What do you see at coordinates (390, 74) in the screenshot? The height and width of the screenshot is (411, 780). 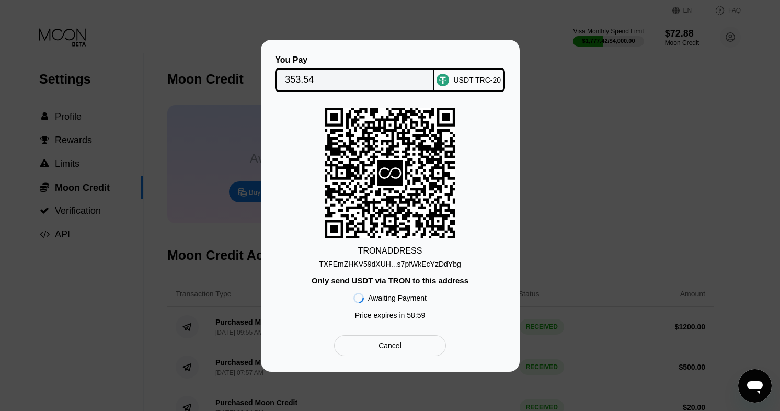 I see `div: You PayUSDT TRC-20` at bounding box center [390, 74].